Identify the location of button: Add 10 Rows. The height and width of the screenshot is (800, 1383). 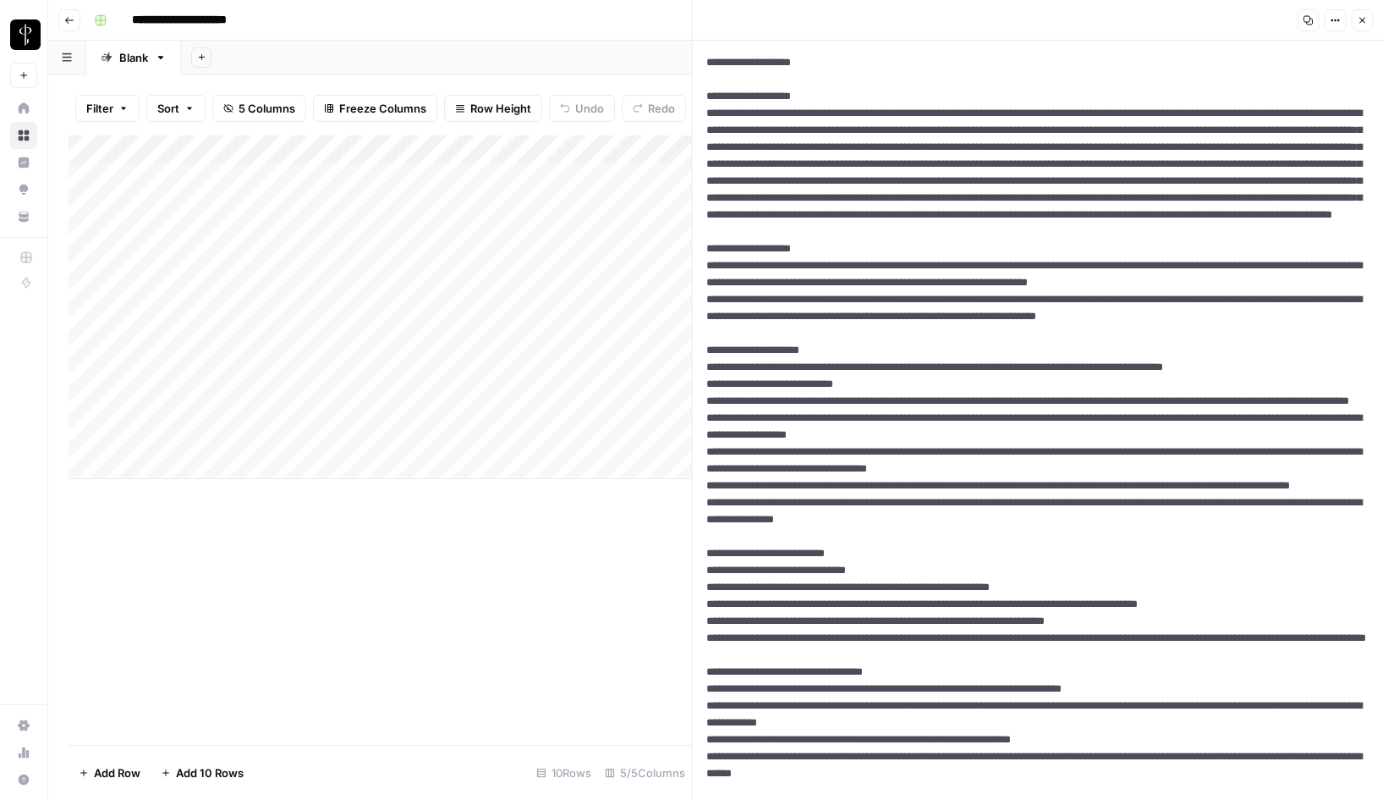
(202, 772).